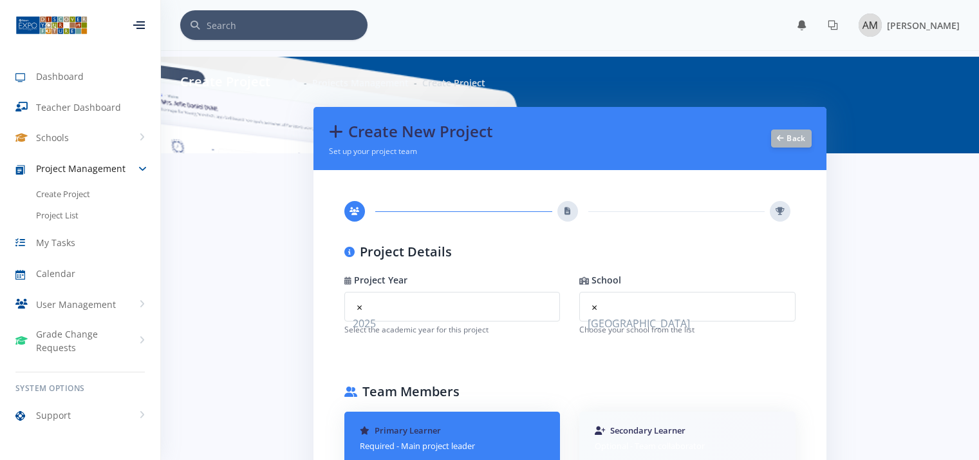  What do you see at coordinates (453, 431) in the screenshot?
I see `h5: Primary Learner` at bounding box center [453, 431].